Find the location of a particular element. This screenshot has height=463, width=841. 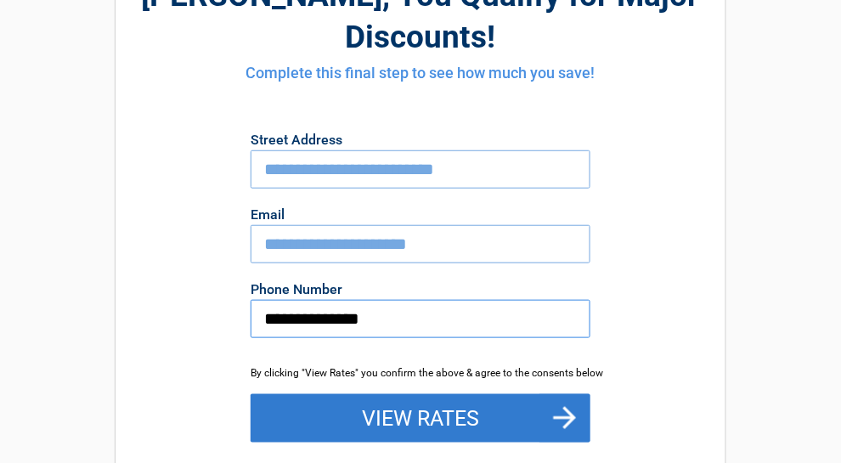

button: View Rates is located at coordinates (421, 419).